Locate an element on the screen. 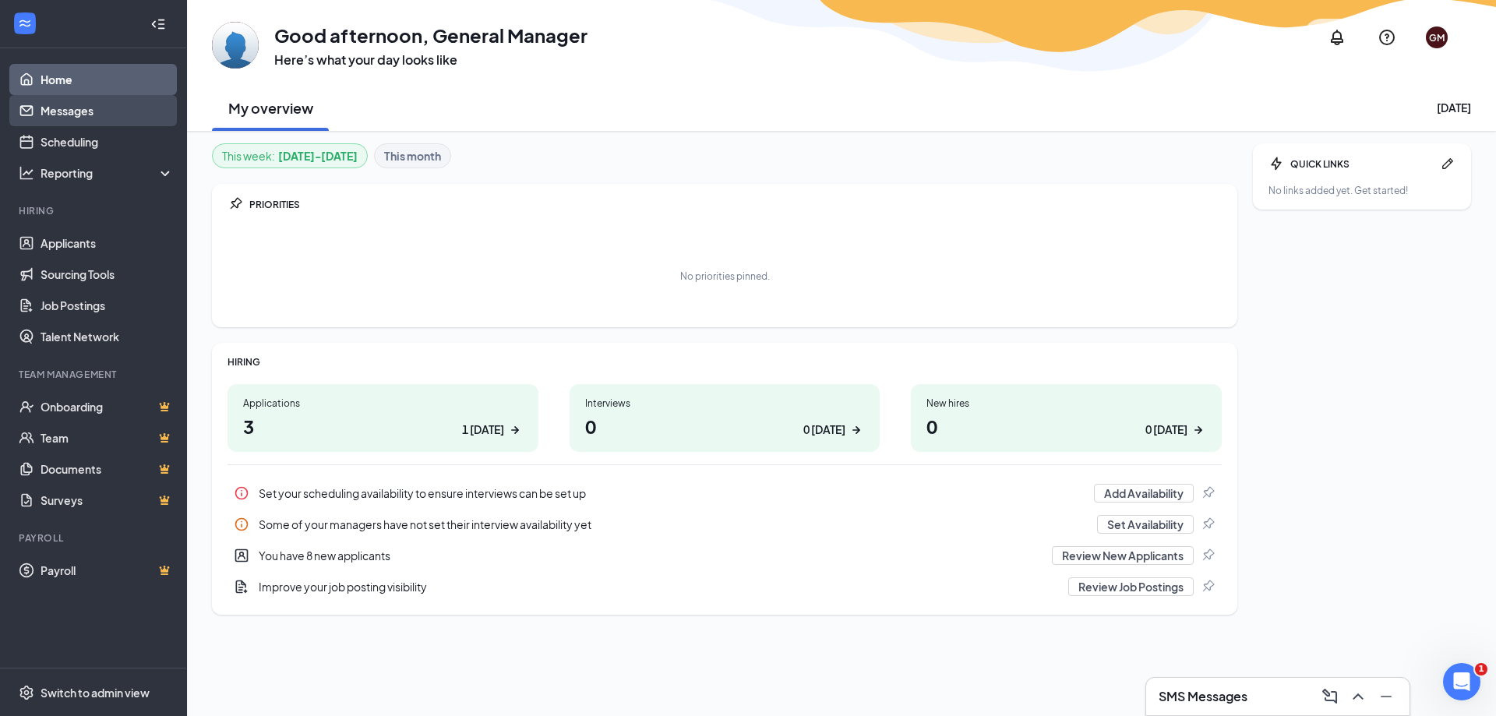  svg: WorkstreamLogo is located at coordinates (25, 23).